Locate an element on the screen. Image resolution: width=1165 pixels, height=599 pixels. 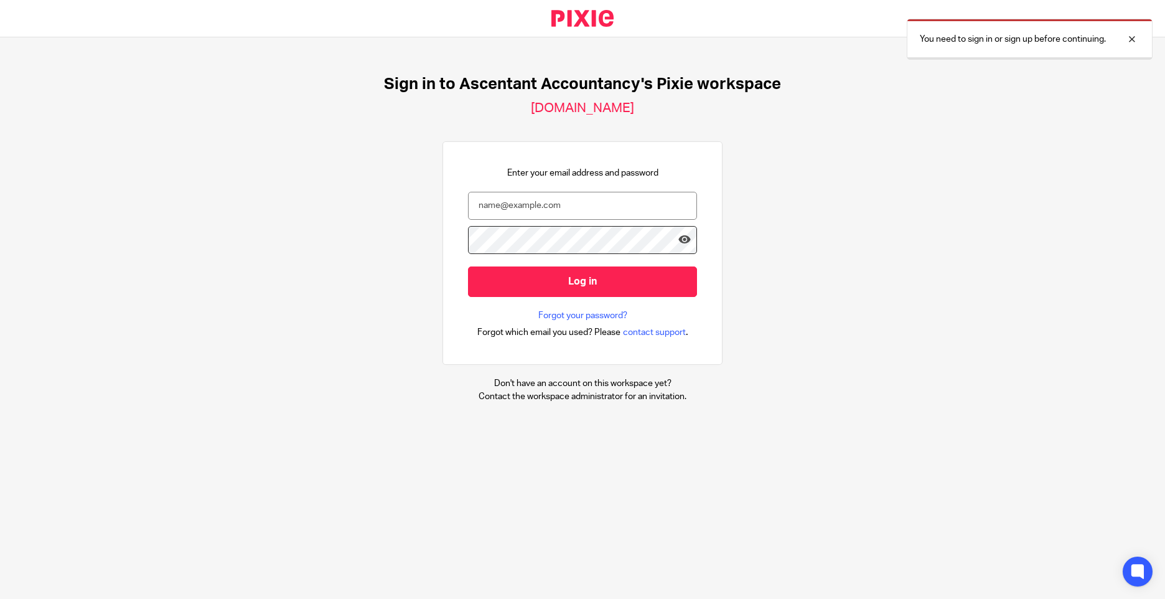
h1: Sign in to Ascentant Accountancy's Pixie workspace is located at coordinates (582, 84).